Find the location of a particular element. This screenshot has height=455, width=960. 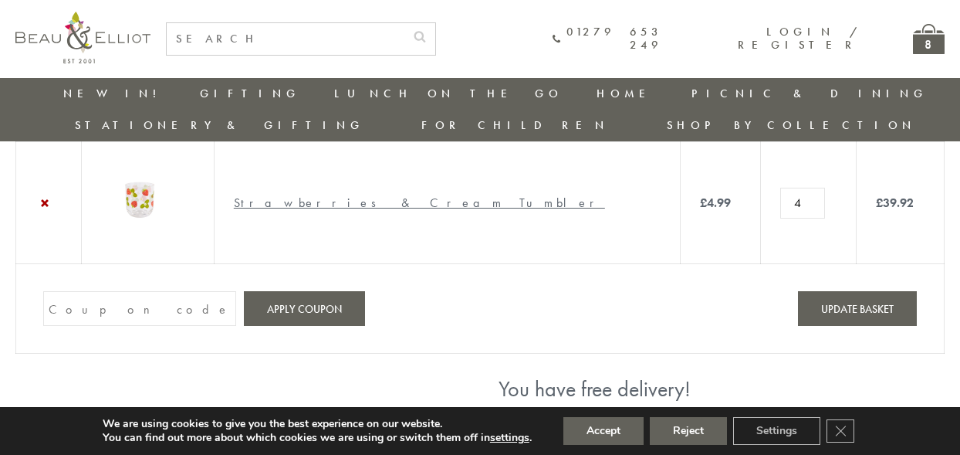

button: Update basket is located at coordinates (858, 308).